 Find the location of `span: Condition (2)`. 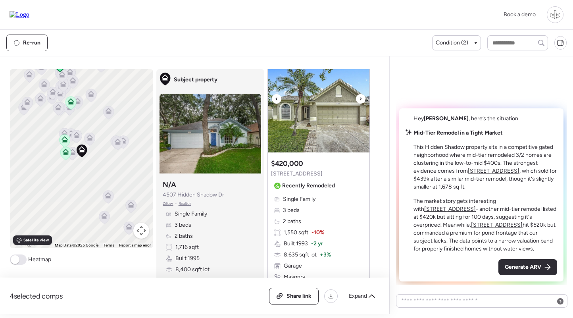

span: Condition (2) is located at coordinates (452, 43).